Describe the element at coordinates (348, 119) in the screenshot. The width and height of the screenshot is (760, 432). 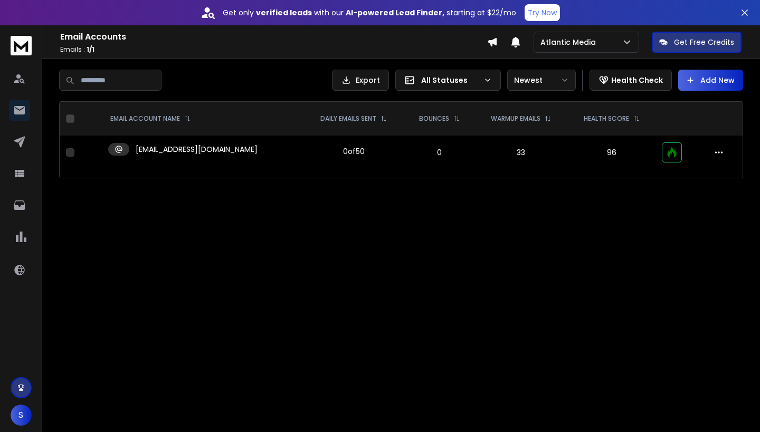
I see `p: DAILY EMAILS SENT` at that location.